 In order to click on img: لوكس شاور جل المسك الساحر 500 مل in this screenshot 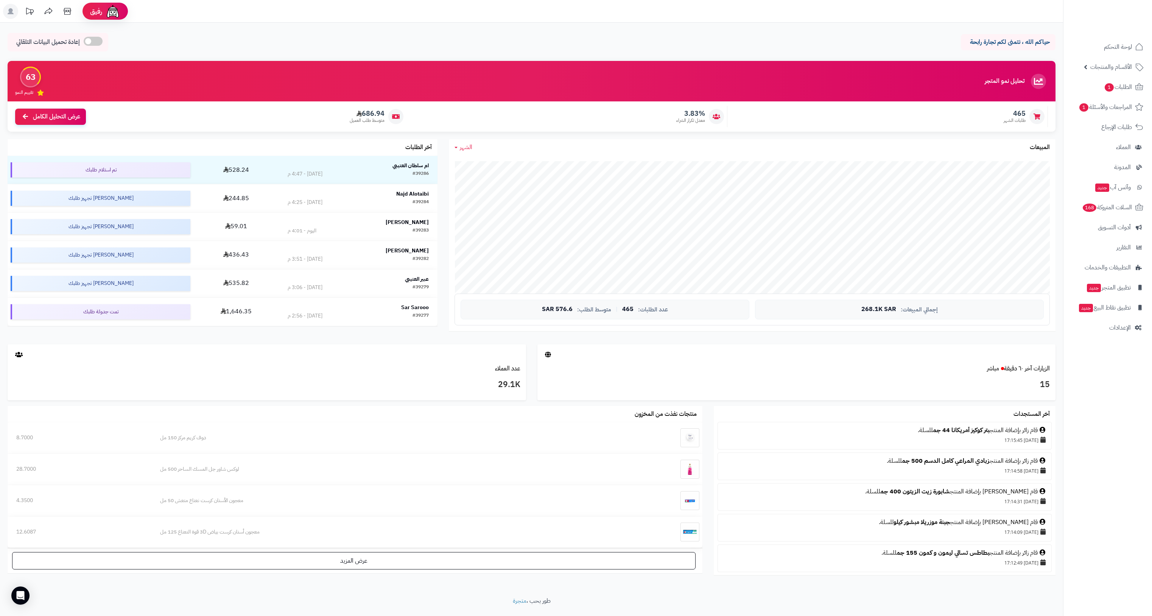, I will do `click(690, 469)`.